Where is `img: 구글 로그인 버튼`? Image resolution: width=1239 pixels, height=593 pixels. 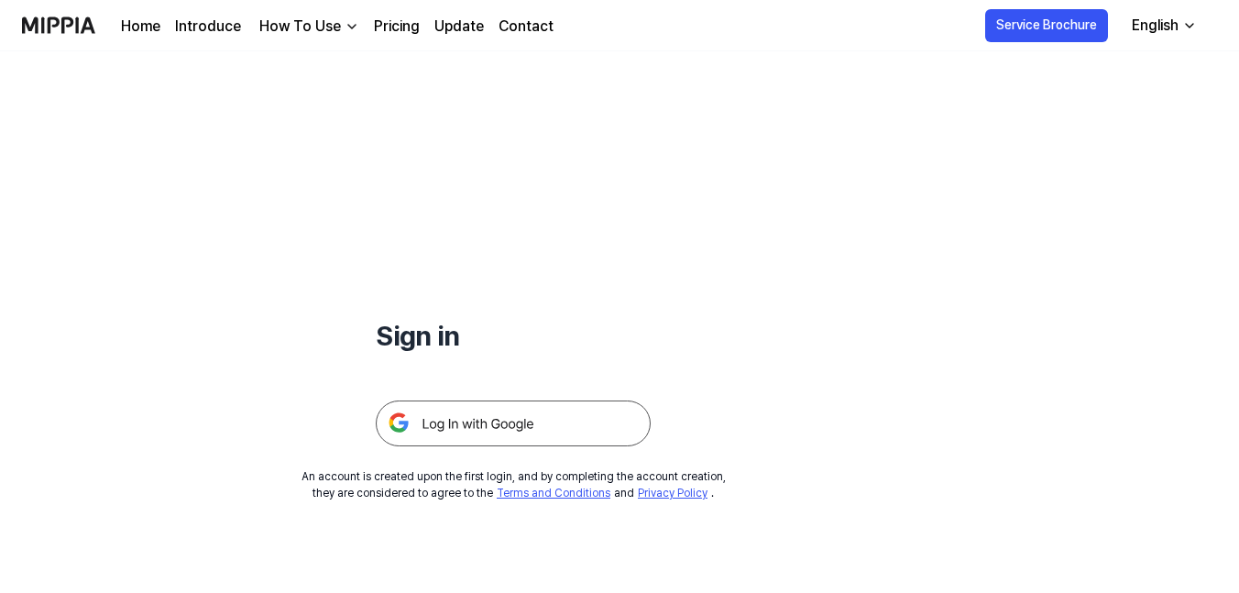
img: 구글 로그인 버튼 is located at coordinates (513, 423).